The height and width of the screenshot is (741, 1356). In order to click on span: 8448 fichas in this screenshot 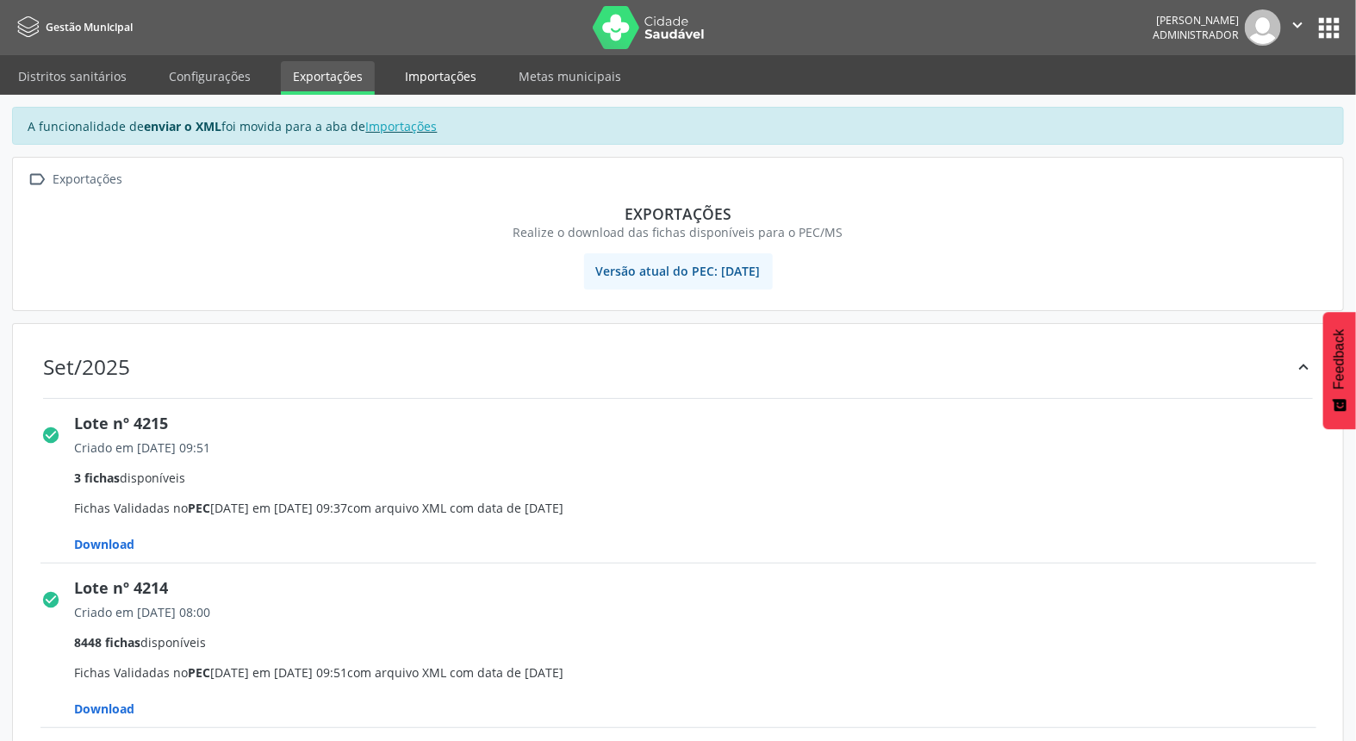, I will do `click(108, 642)`.